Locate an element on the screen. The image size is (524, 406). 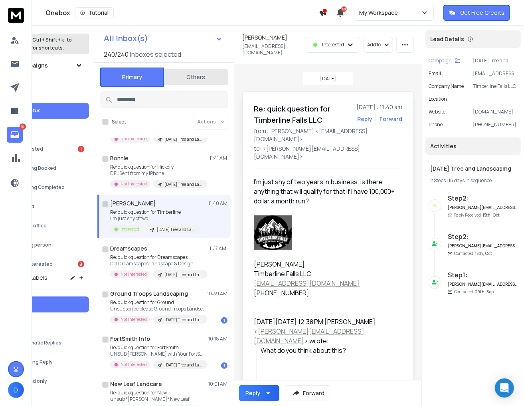
p: location is located at coordinates (438, 99).